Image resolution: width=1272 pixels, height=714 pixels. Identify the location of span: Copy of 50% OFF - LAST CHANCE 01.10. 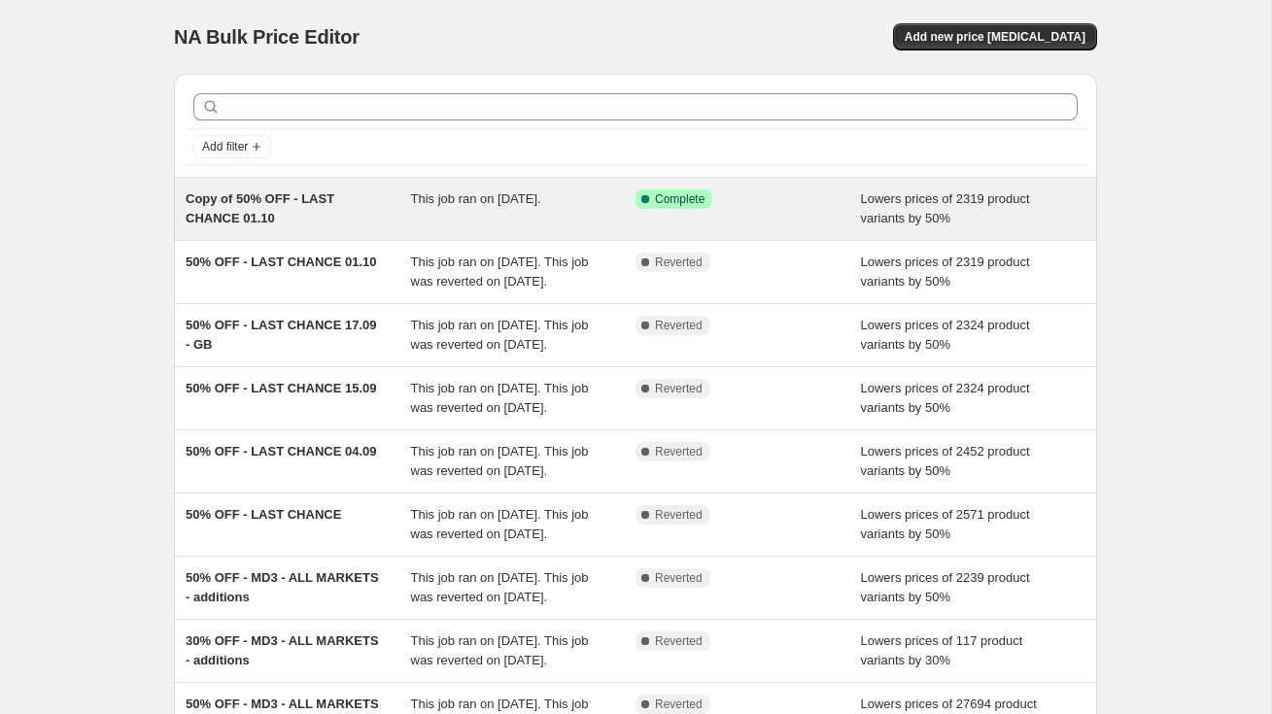
(259, 208).